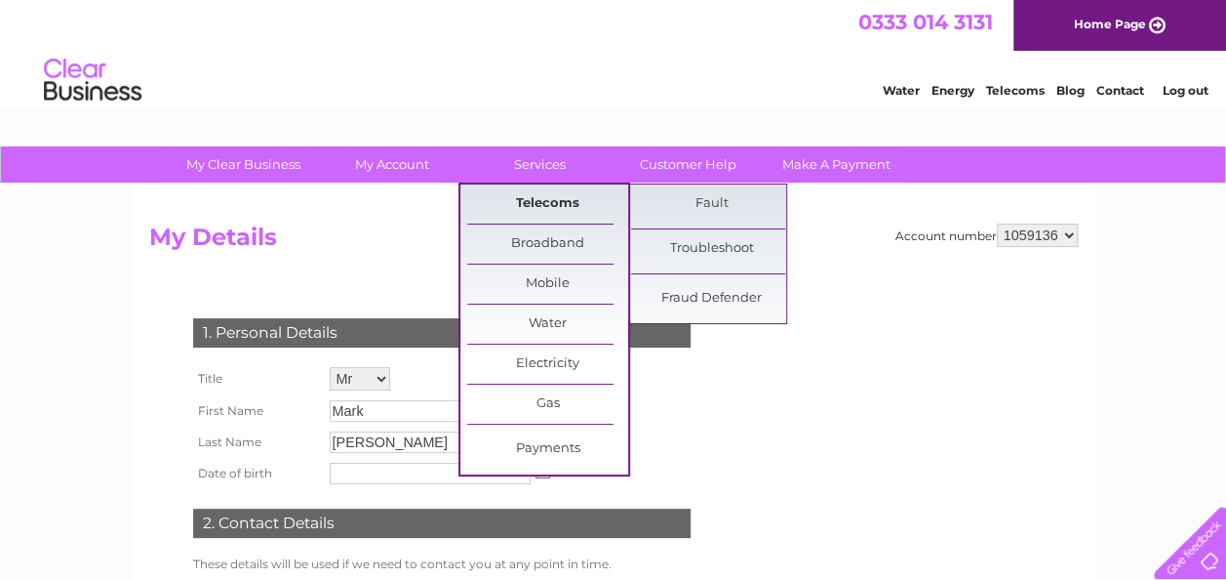 This screenshot has width=1226, height=580. I want to click on a: Mobile, so click(547, 284).